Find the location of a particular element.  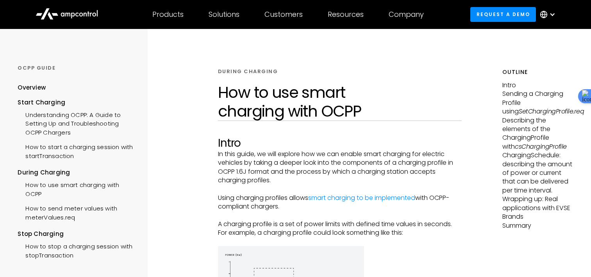

p: Intro is located at coordinates (538, 85).